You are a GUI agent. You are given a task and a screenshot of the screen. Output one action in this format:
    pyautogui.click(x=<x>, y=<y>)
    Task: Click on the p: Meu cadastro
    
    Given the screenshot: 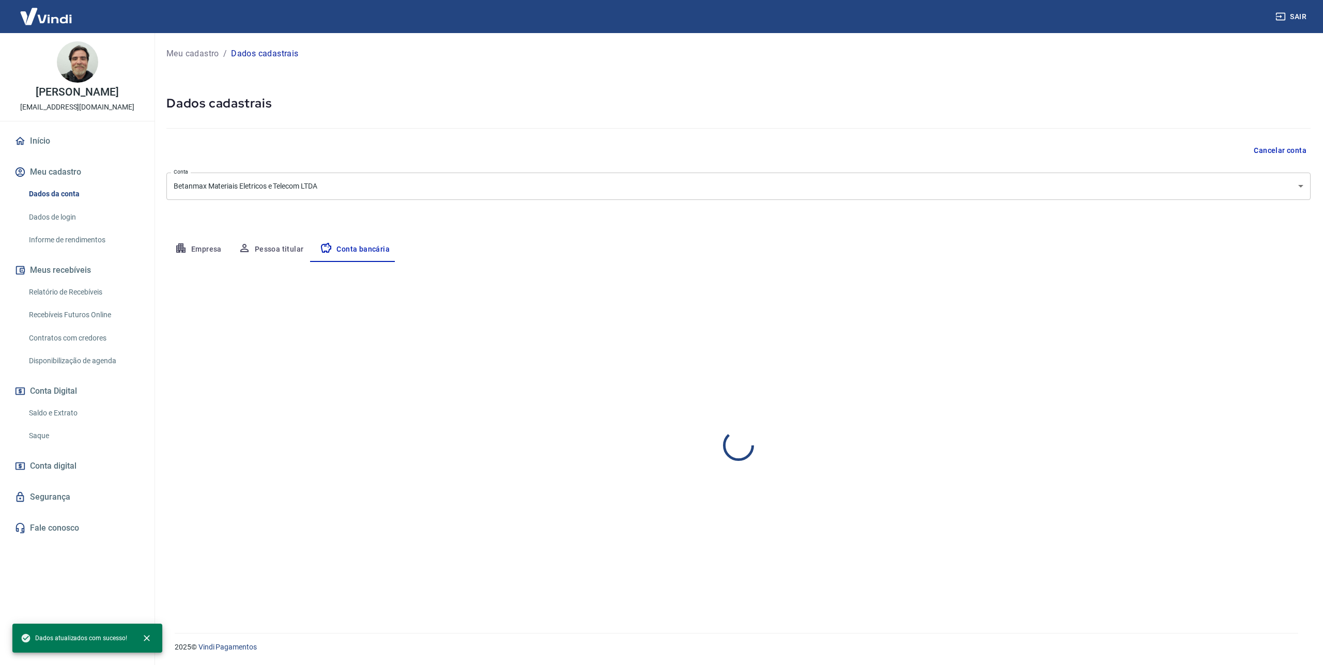 What is the action you would take?
    pyautogui.click(x=193, y=54)
    